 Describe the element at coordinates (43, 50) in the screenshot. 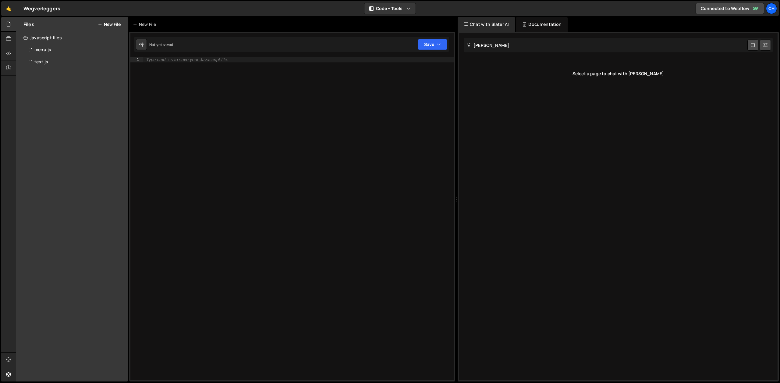

I see `div: menu.js` at that location.